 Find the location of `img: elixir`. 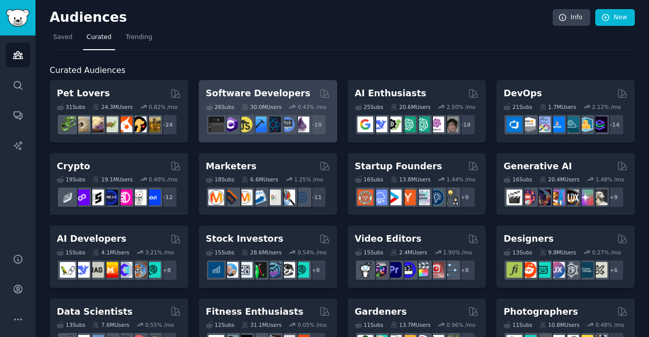

img: elixir is located at coordinates (301, 124).